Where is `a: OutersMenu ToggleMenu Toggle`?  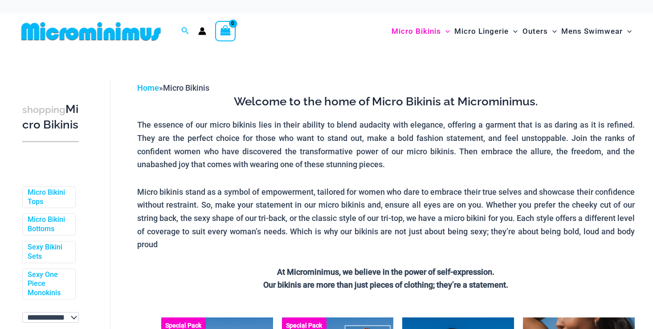
a: OutersMenu ToggleMenu Toggle is located at coordinates (539, 31).